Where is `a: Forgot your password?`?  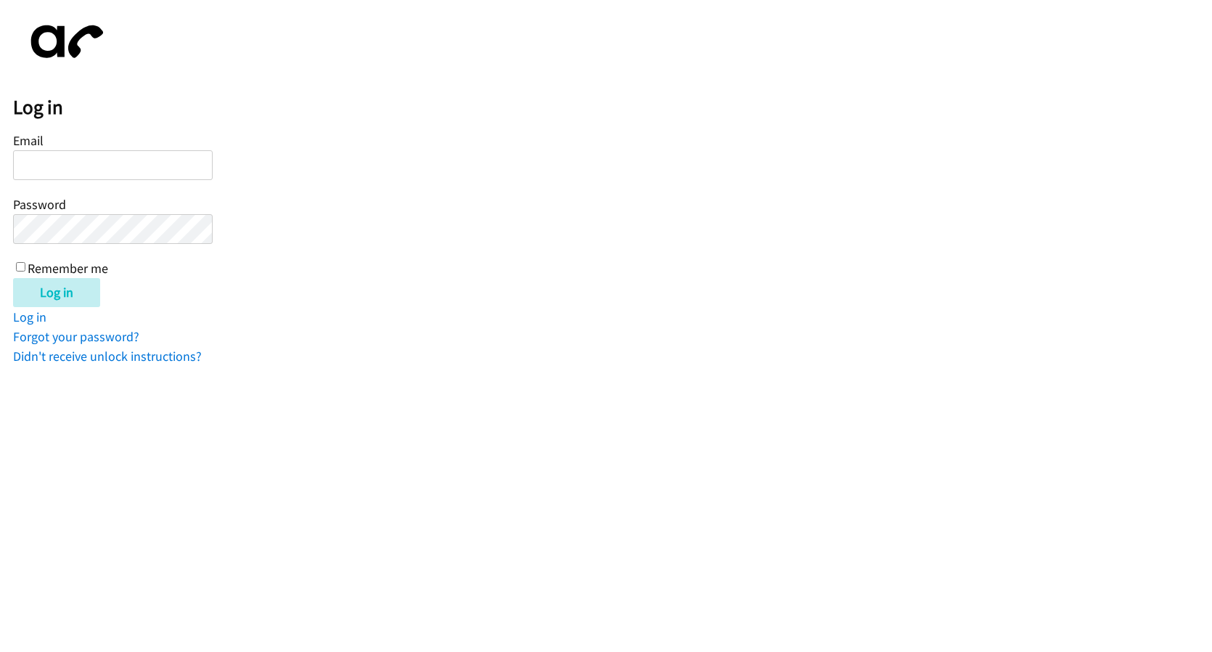
a: Forgot your password? is located at coordinates (76, 336).